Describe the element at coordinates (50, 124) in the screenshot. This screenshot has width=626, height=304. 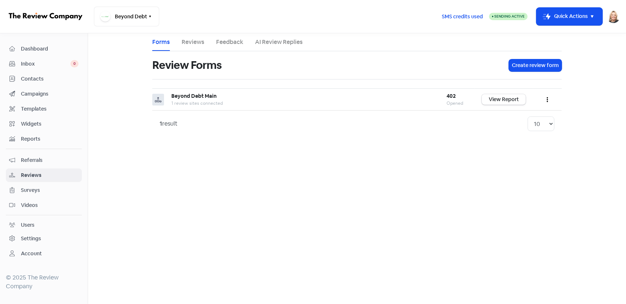
I see `span: Widgets` at that location.